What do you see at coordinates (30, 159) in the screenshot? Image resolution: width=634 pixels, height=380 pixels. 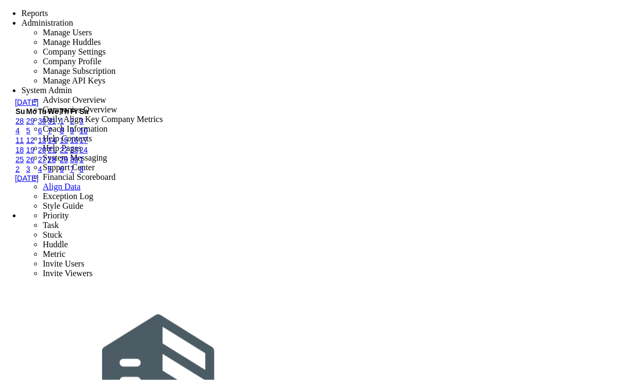 I see `a: 26` at bounding box center [30, 159].